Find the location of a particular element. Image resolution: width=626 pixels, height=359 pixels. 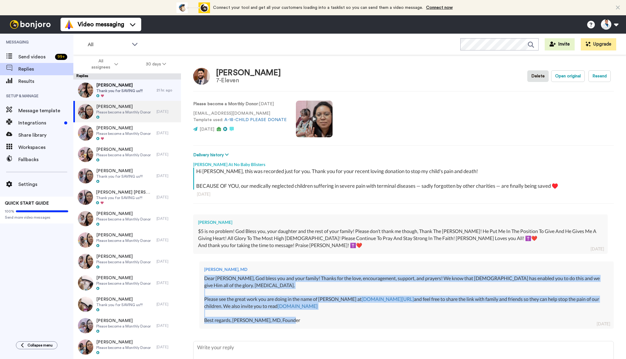

span: Integrations is located at coordinates (40, 123).